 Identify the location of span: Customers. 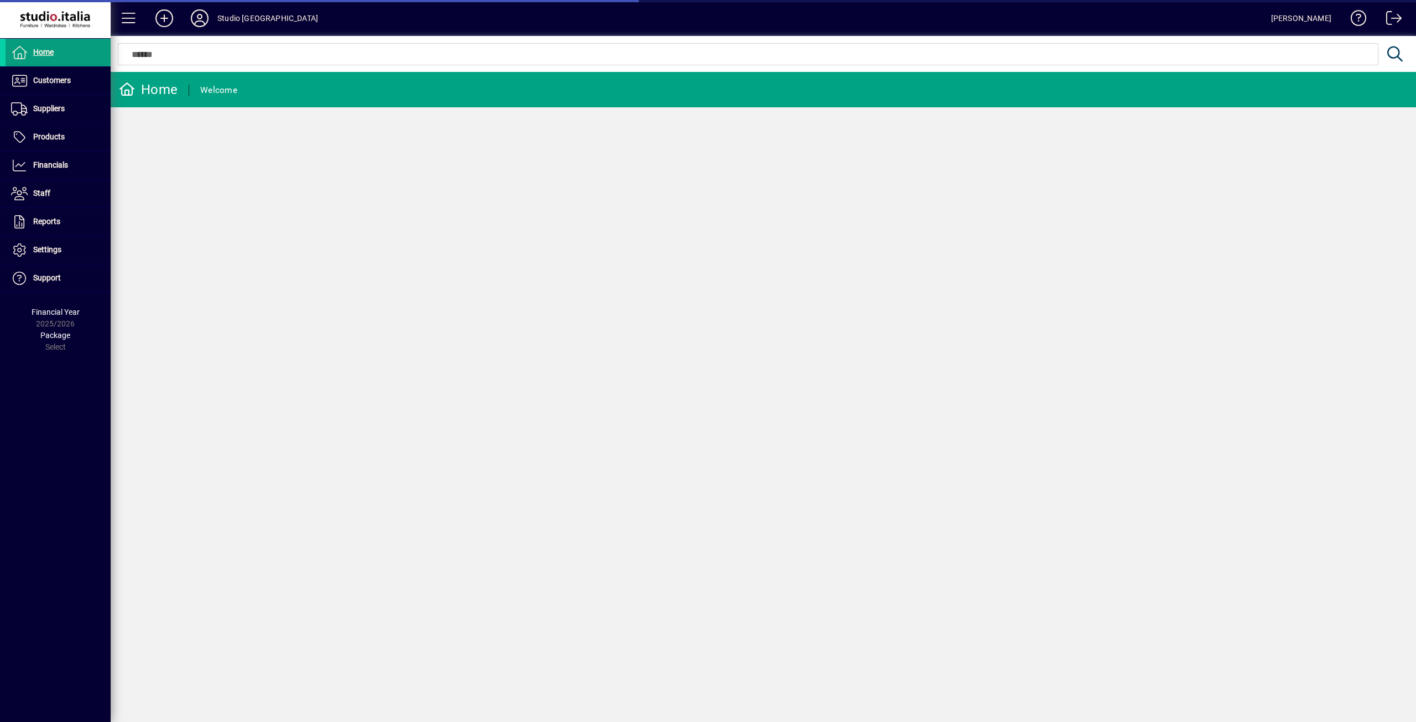
(52, 80).